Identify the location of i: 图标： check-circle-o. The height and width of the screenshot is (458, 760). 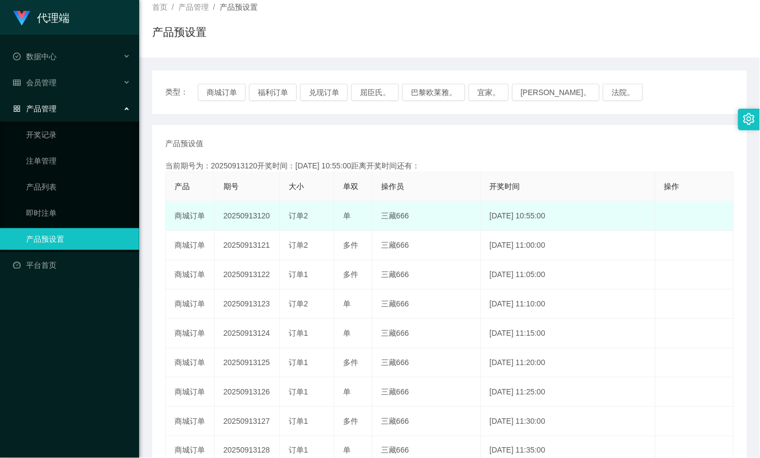
(17, 57).